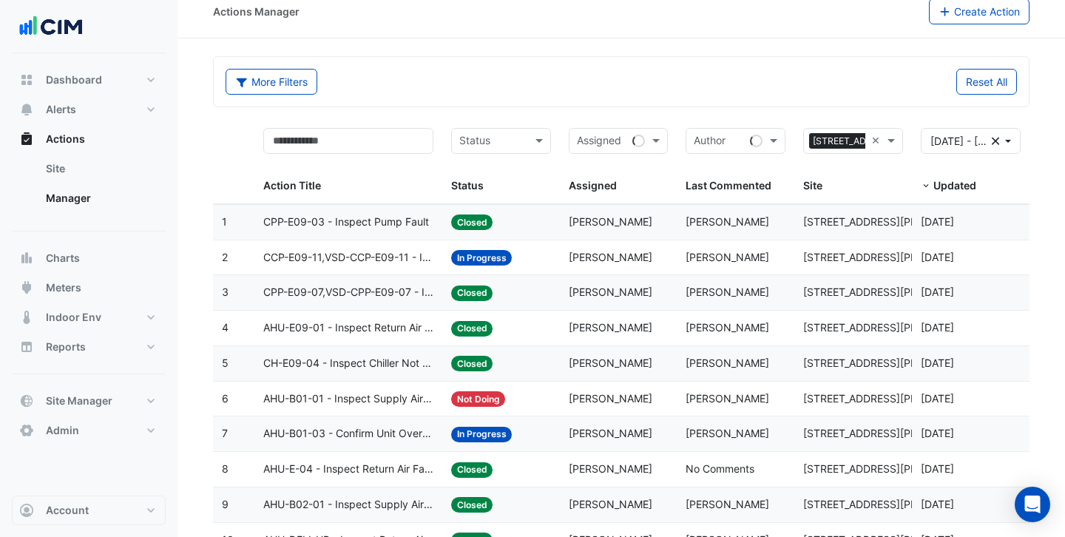 The image size is (1065, 537). I want to click on span: Indoor Env, so click(73, 317).